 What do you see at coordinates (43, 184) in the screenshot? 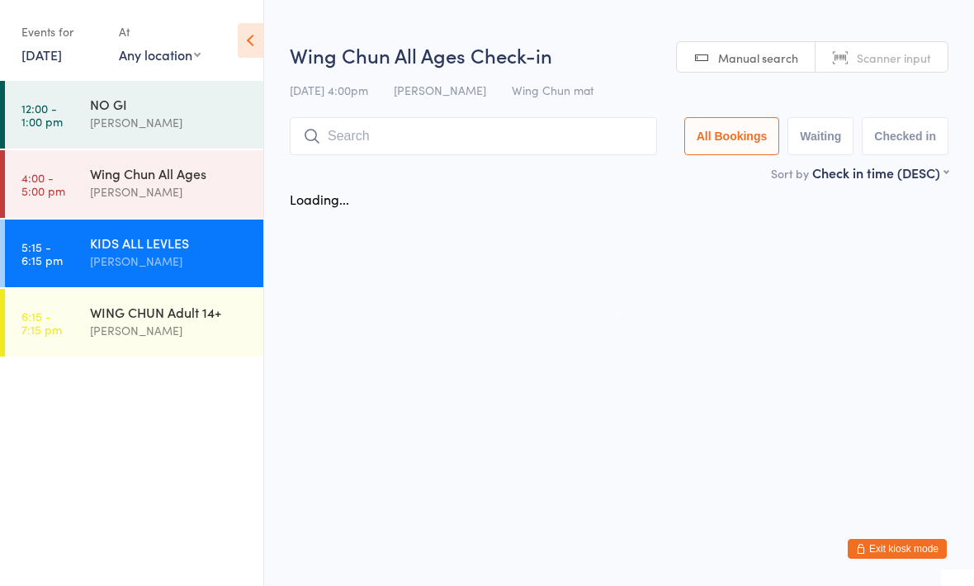
I see `time: 4:00 - 5:00 pm` at bounding box center [43, 184].